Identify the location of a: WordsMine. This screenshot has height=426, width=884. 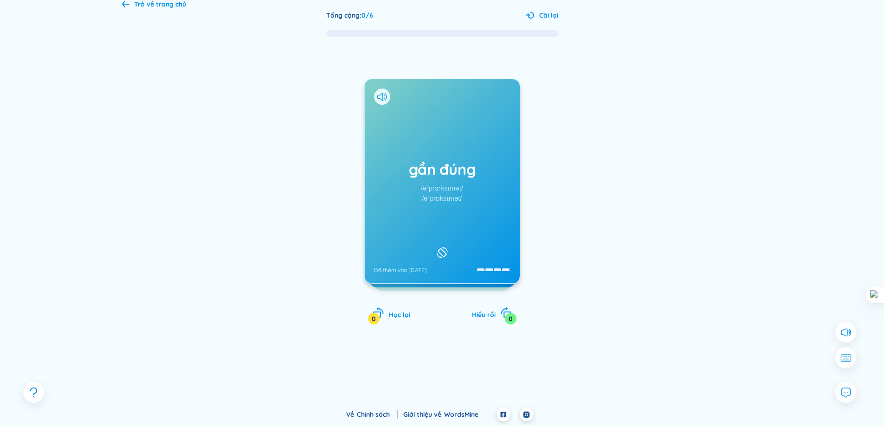
(465, 415).